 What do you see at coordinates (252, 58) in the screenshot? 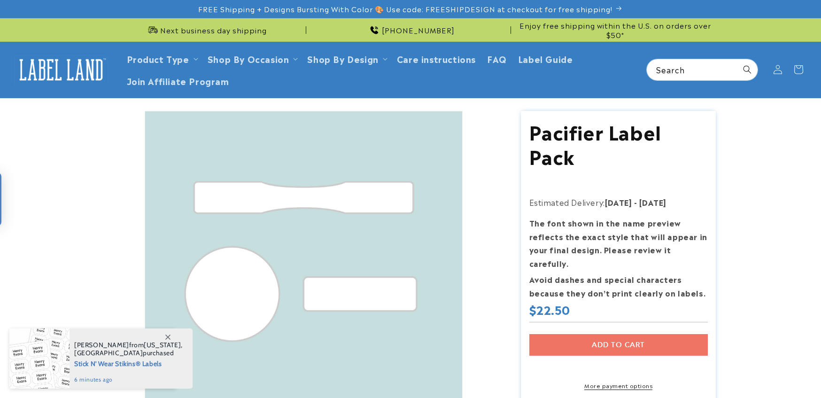
I see `summary: Shop By Occasion` at bounding box center [252, 58].